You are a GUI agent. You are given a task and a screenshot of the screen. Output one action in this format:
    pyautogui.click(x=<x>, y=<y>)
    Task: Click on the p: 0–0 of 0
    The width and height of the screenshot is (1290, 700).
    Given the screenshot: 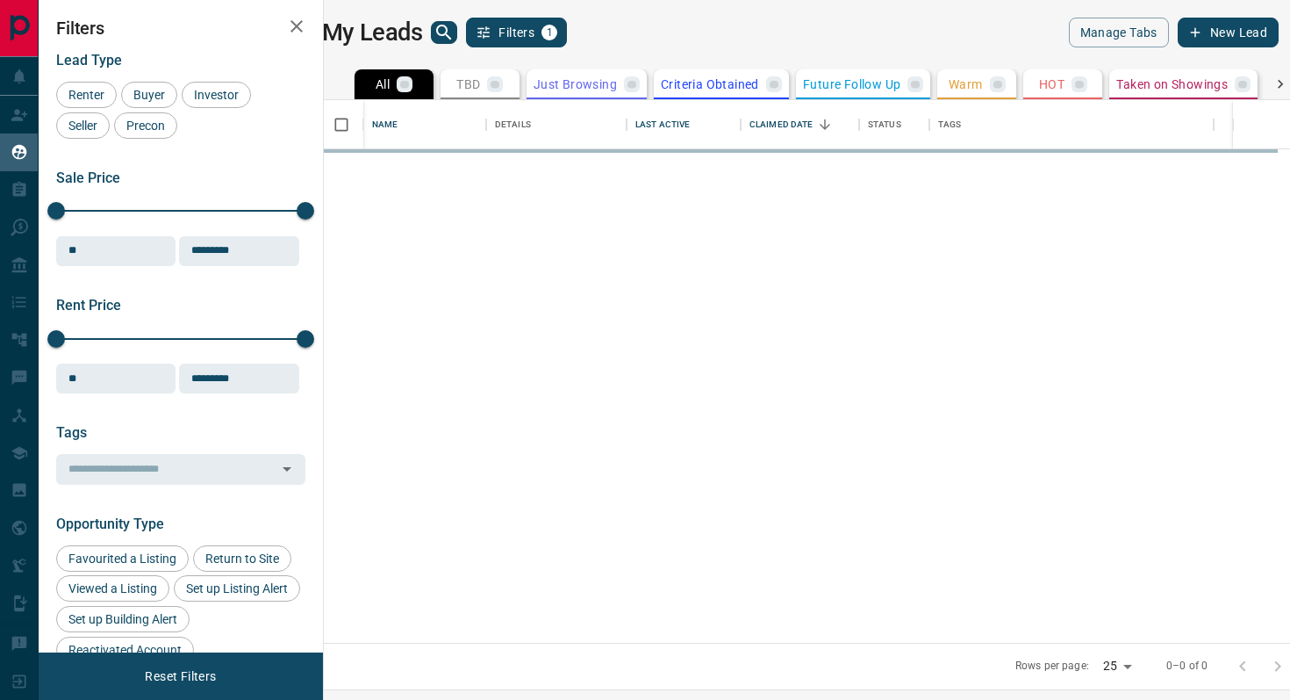 What is the action you would take?
    pyautogui.click(x=1187, y=665)
    